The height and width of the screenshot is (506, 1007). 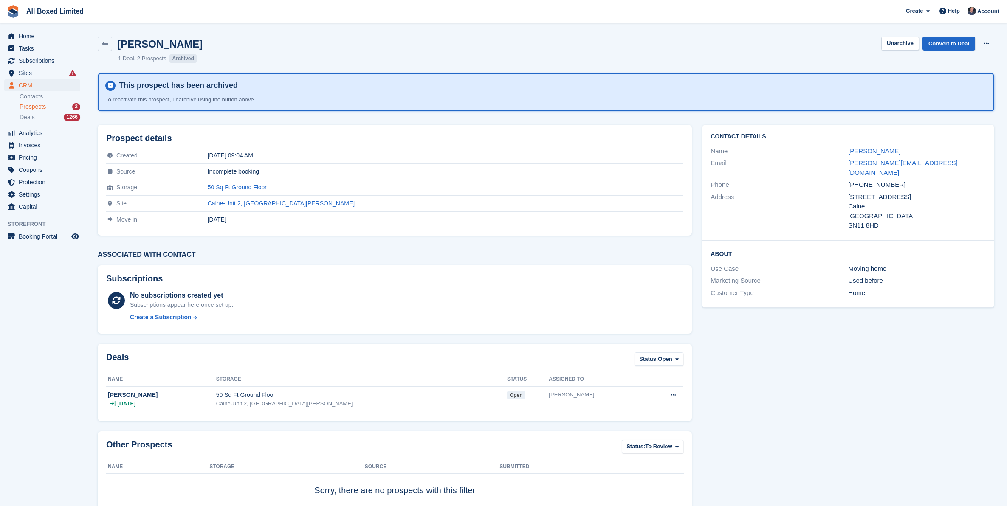 I want to click on h2: About, so click(x=848, y=253).